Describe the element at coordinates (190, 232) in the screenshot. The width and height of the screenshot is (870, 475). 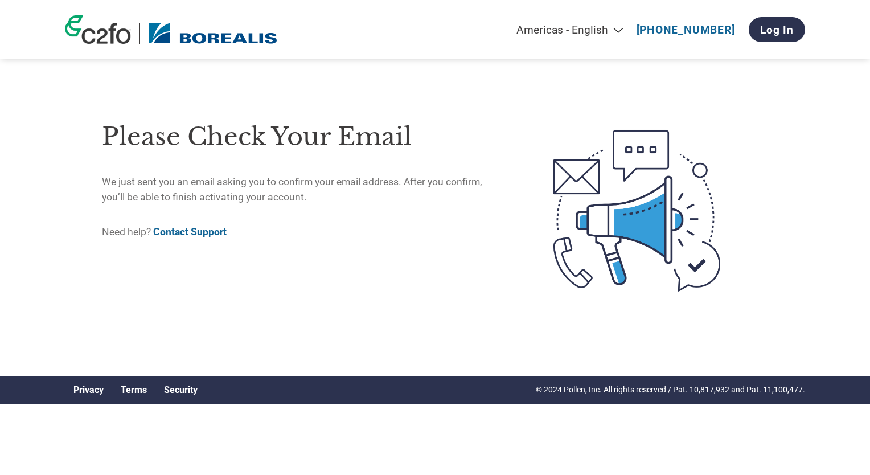
I see `a: Contact Support` at that location.